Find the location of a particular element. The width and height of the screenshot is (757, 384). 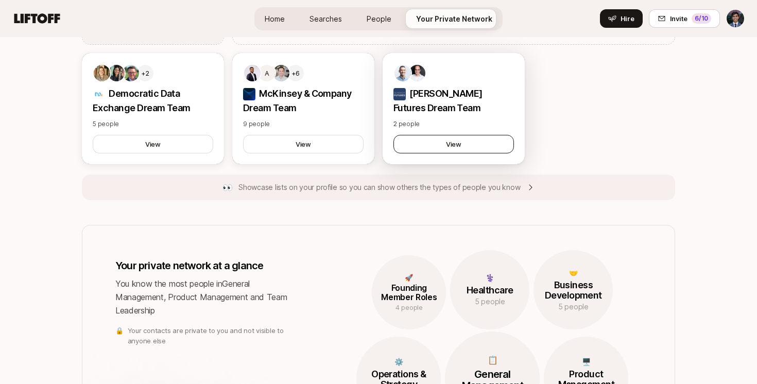

button: Avi Saraf is located at coordinates (735, 19).